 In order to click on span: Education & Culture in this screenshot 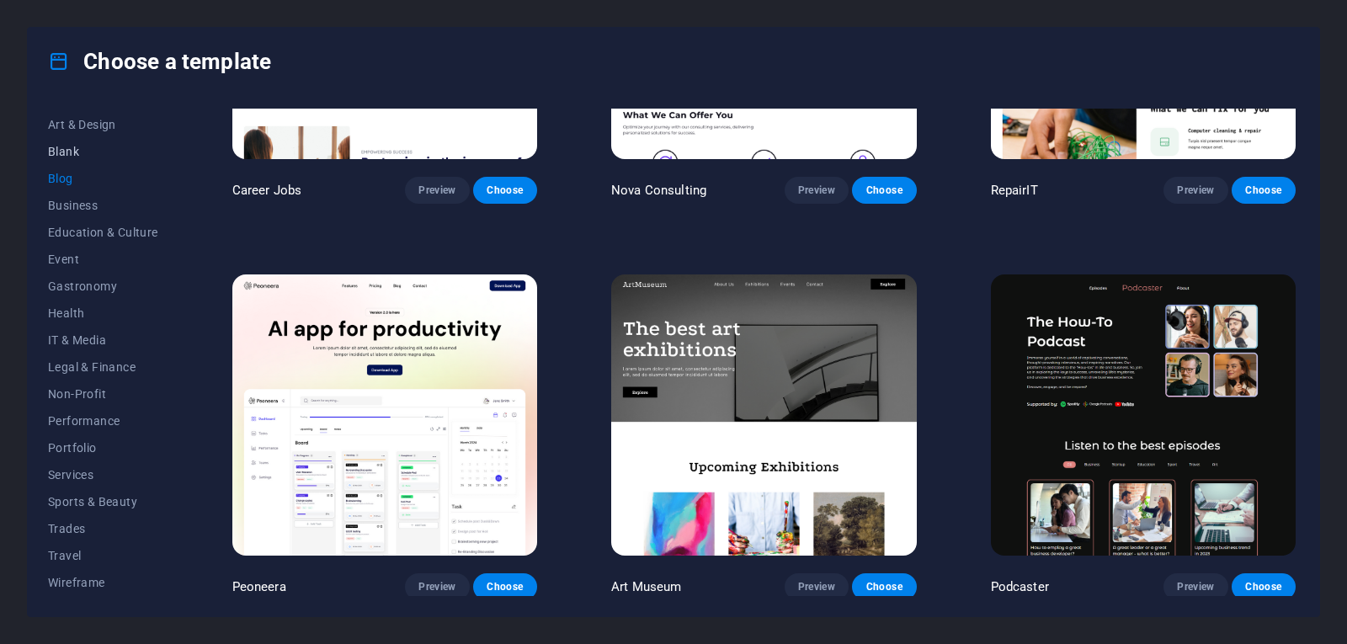, I will do `click(103, 232)`.